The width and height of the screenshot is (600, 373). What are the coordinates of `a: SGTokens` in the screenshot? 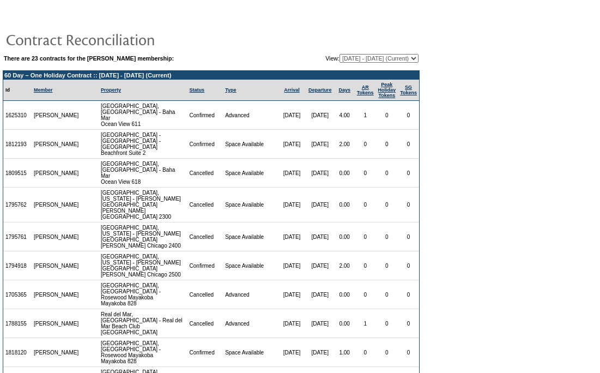 It's located at (408, 90).